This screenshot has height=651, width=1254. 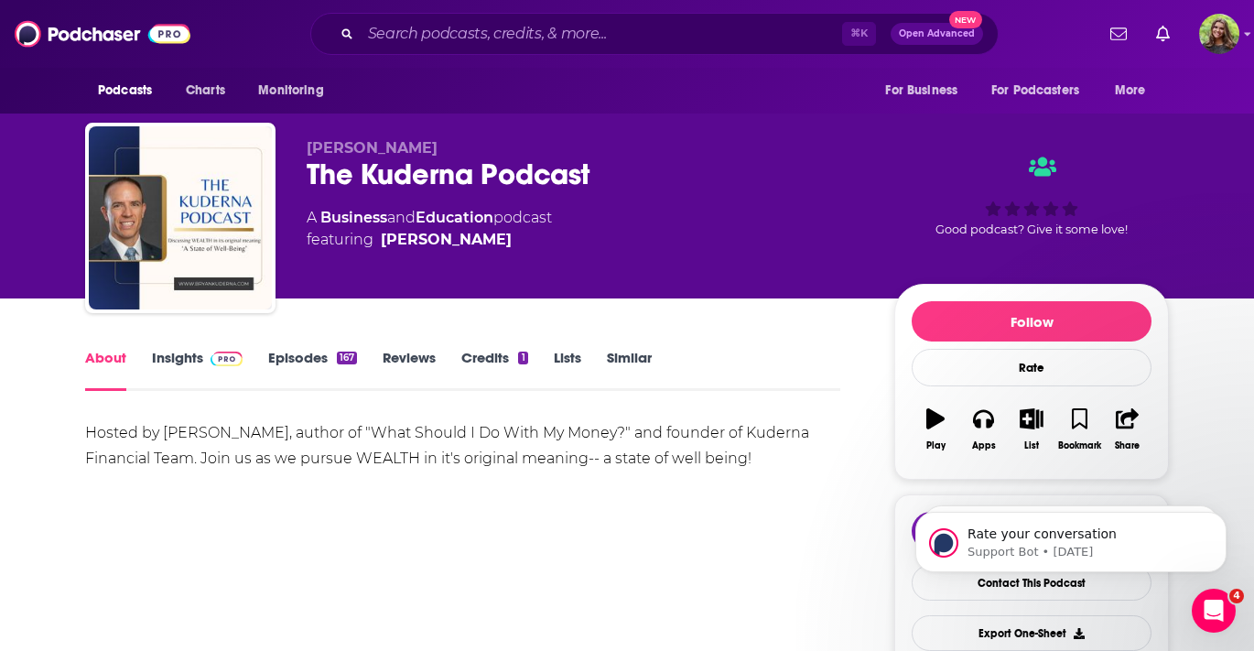 I want to click on button: Follow, so click(x=1032, y=321).